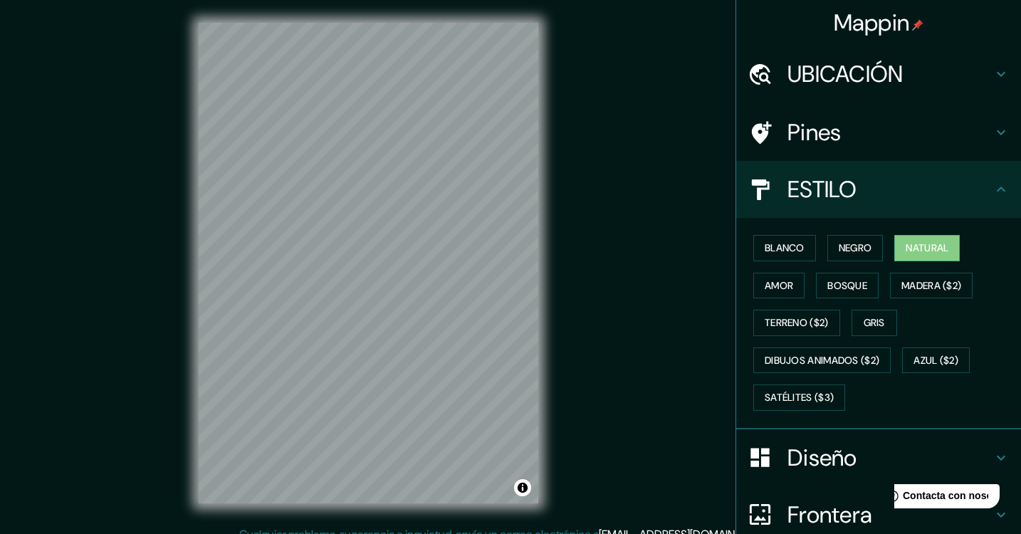 This screenshot has height=534, width=1021. What do you see at coordinates (855, 248) in the screenshot?
I see `button: NEGRO` at bounding box center [855, 248].